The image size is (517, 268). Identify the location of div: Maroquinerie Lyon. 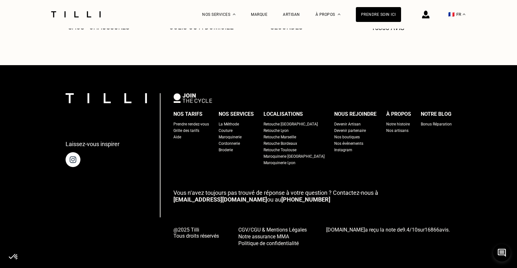
(279, 163).